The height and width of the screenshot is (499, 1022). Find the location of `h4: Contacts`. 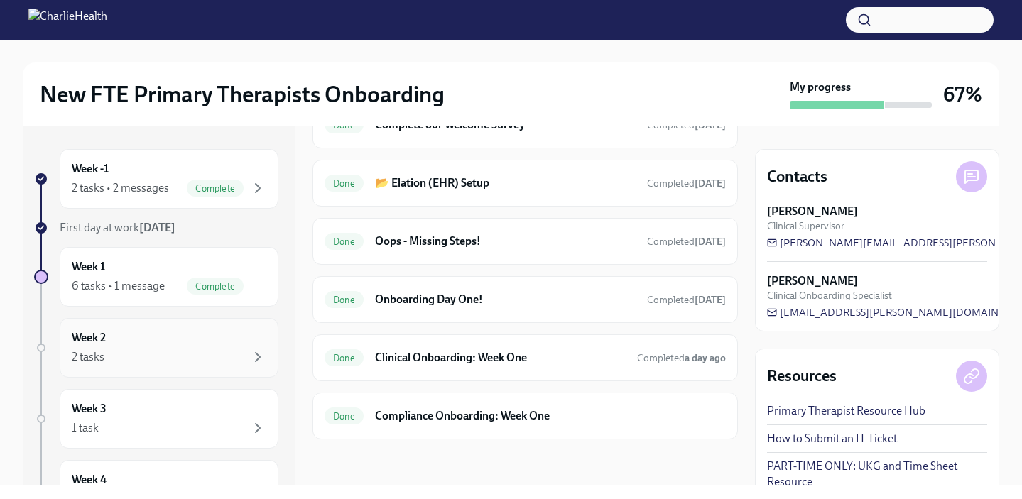

h4: Contacts is located at coordinates (797, 177).